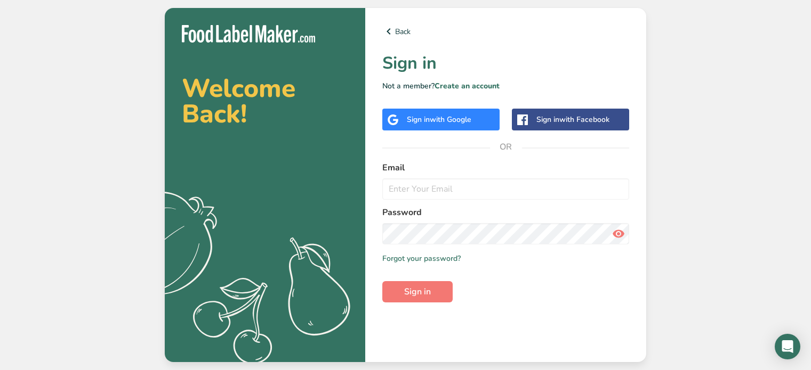 The image size is (811, 370). Describe the element at coordinates (248, 34) in the screenshot. I see `img: Food Label Maker` at that location.